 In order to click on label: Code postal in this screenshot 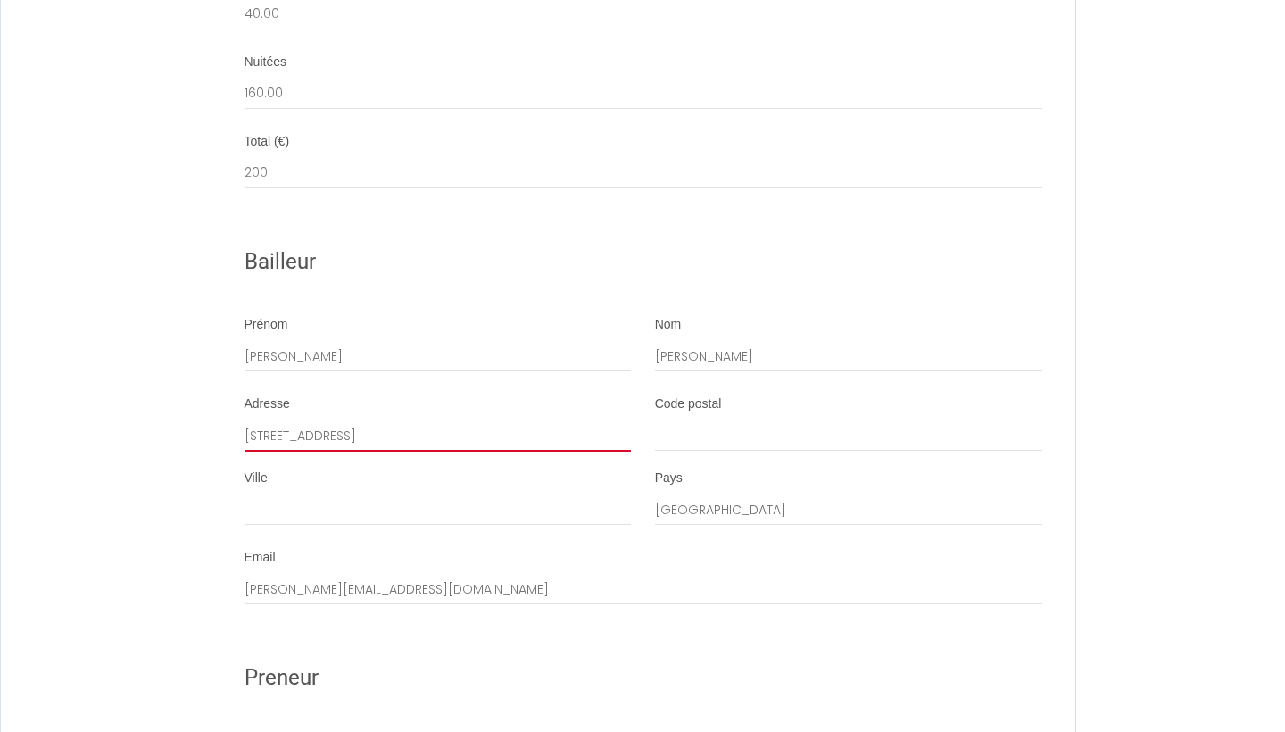, I will do `click(688, 404)`.